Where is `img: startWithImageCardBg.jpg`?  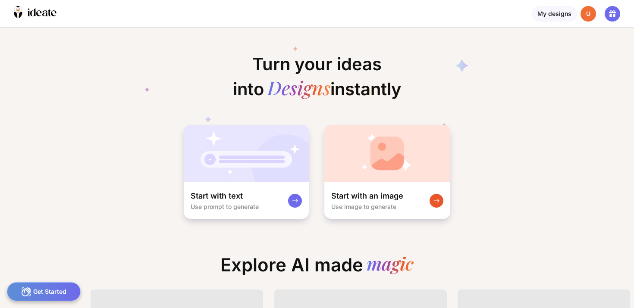 img: startWithImageCardBg.jpg is located at coordinates (387, 154).